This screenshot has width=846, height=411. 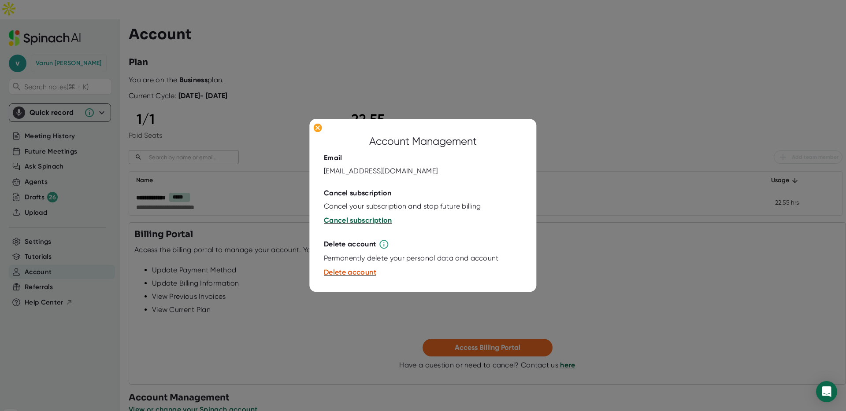 I want to click on div: Open Intercom Messenger, so click(x=826, y=392).